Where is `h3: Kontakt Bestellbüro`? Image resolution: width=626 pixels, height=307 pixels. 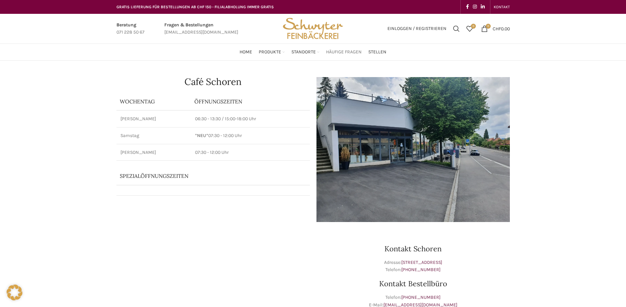 h3: Kontakt Bestellbüro is located at coordinates (413, 284).